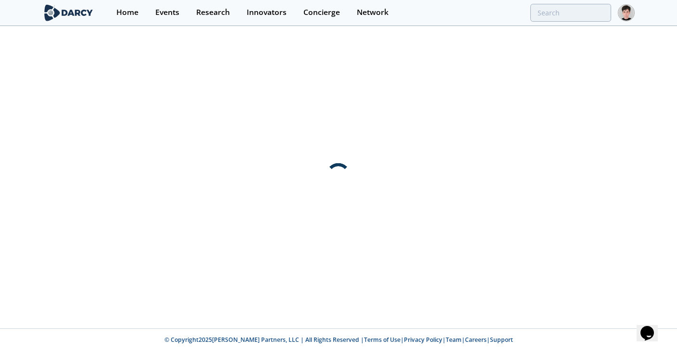 This screenshot has height=351, width=677. Describe the element at coordinates (322, 13) in the screenshot. I see `div: Concierge` at that location.